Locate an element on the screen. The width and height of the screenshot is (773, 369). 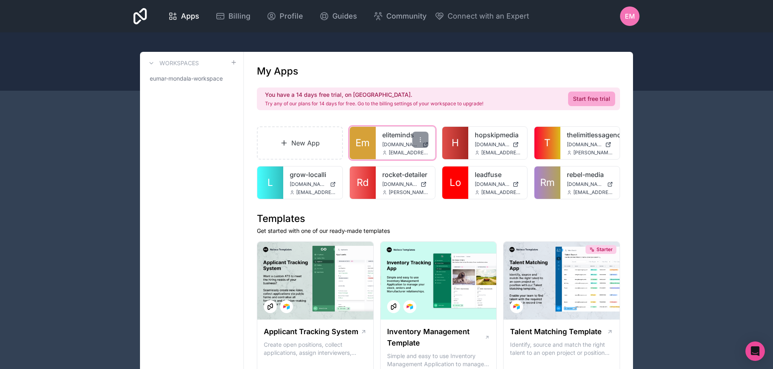
span: Rm is located at coordinates (547, 183).